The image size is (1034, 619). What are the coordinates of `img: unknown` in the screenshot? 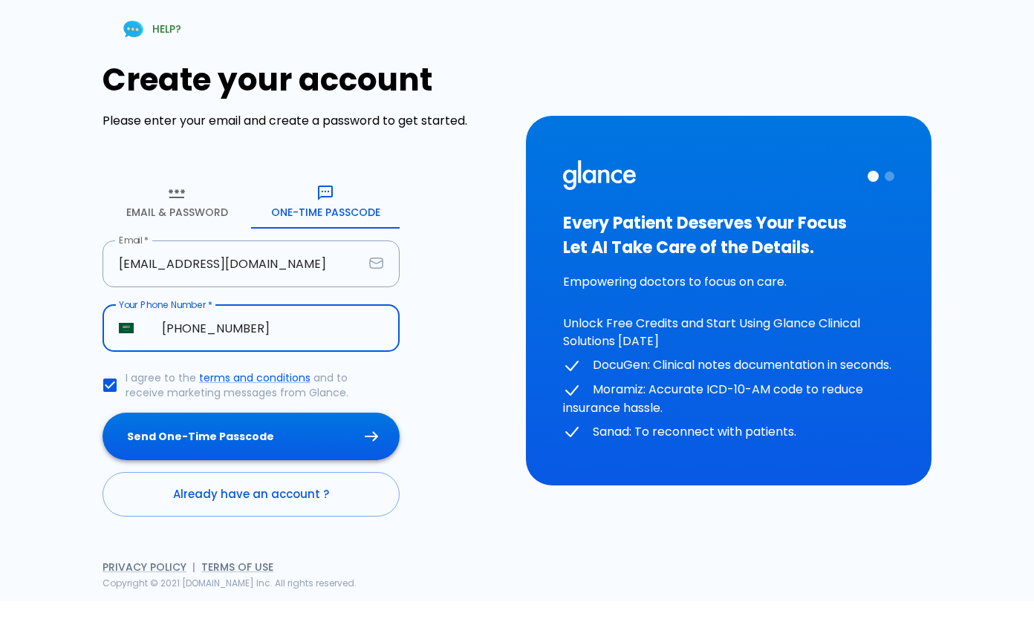 It's located at (126, 328).